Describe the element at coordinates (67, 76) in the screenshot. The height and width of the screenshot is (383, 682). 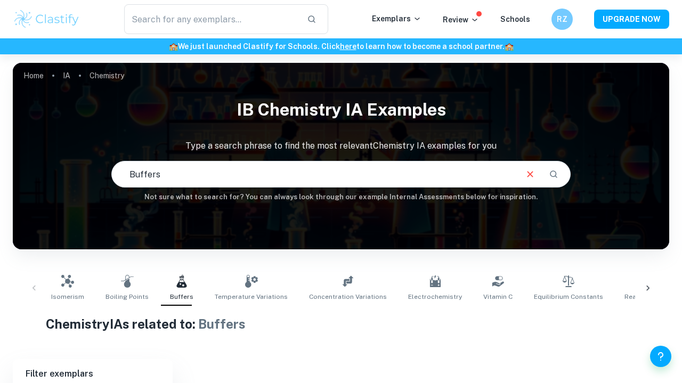
I see `a: IA` at that location.